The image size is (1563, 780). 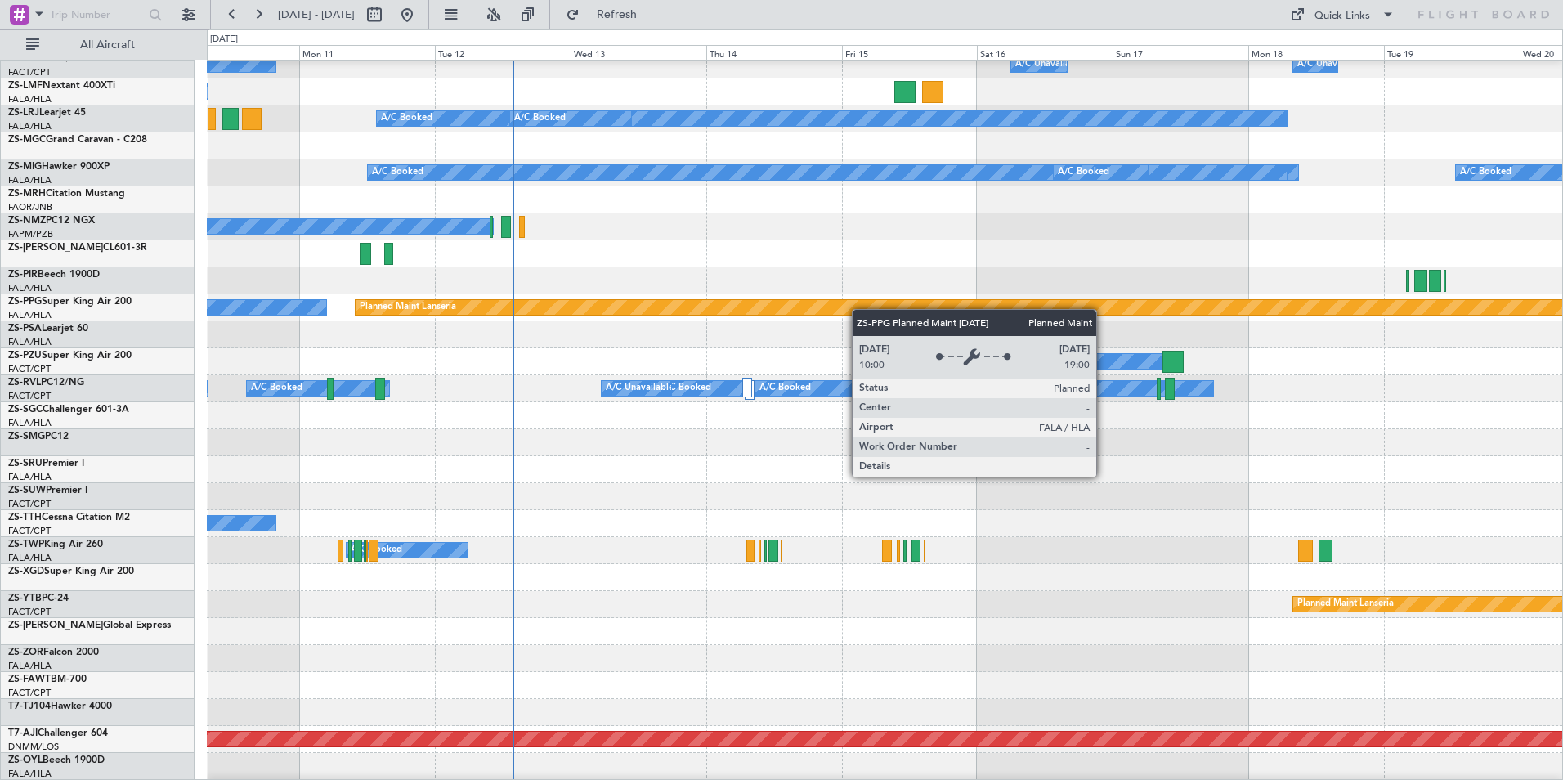 What do you see at coordinates (23, 733) in the screenshot?
I see `span: T7-AJI` at bounding box center [23, 733].